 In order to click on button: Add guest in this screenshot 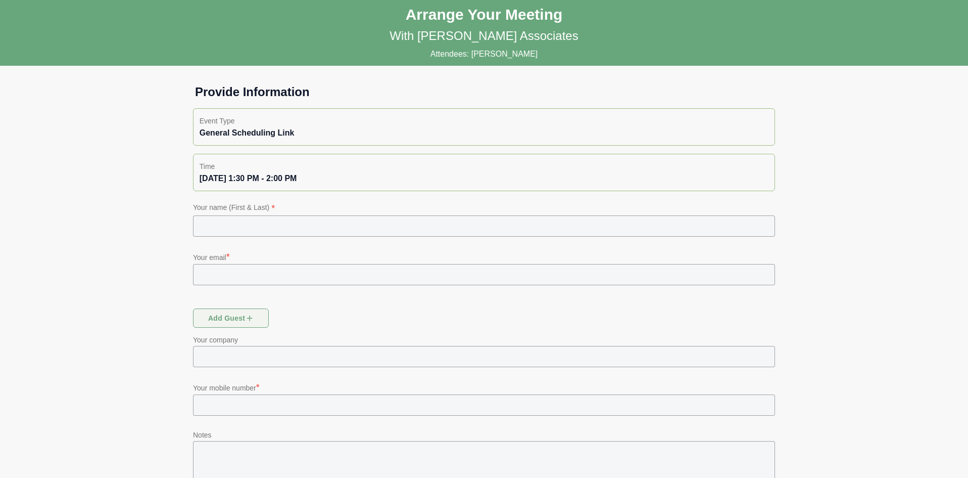, I will do `click(231, 318)`.